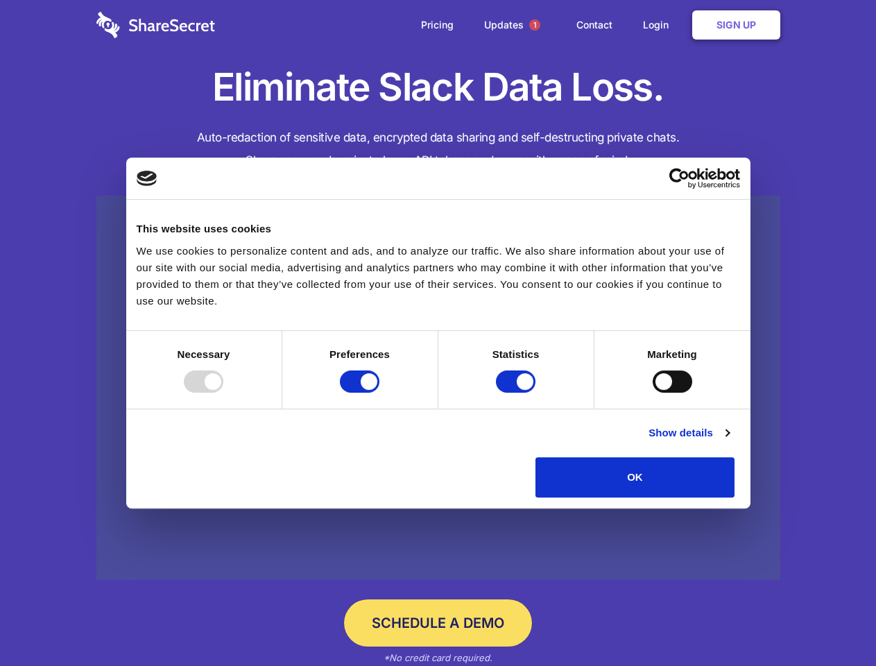 The image size is (876, 666). What do you see at coordinates (736, 25) in the screenshot?
I see `a: Sign Up` at bounding box center [736, 25].